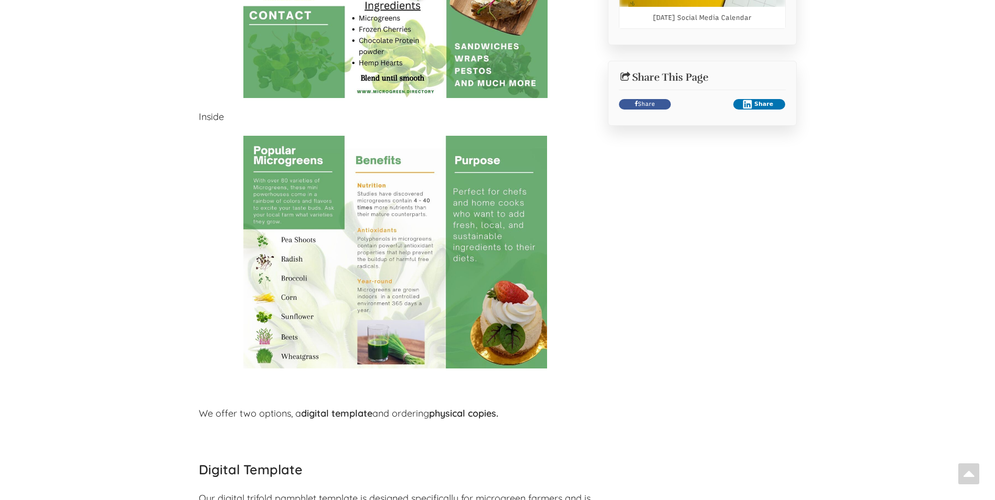 The height and width of the screenshot is (500, 995). Describe the element at coordinates (348, 413) in the screenshot. I see `span: We offer two options, a and ordering` at that location.